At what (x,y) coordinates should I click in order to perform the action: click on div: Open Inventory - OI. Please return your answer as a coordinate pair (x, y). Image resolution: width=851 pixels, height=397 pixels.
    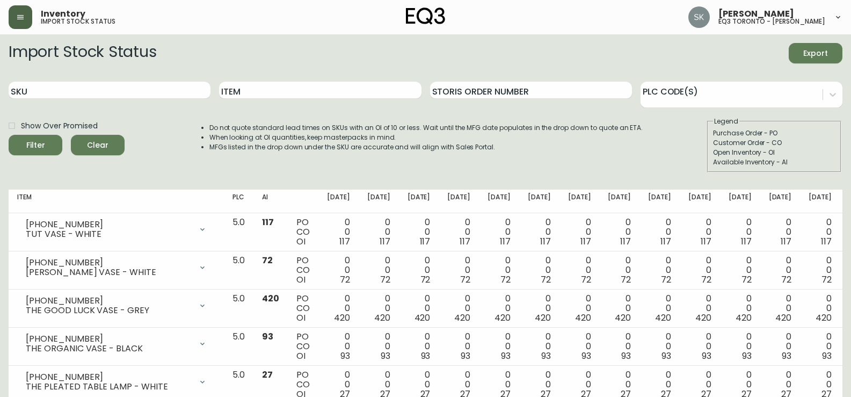
    Looking at the image, I should click on (774, 152).